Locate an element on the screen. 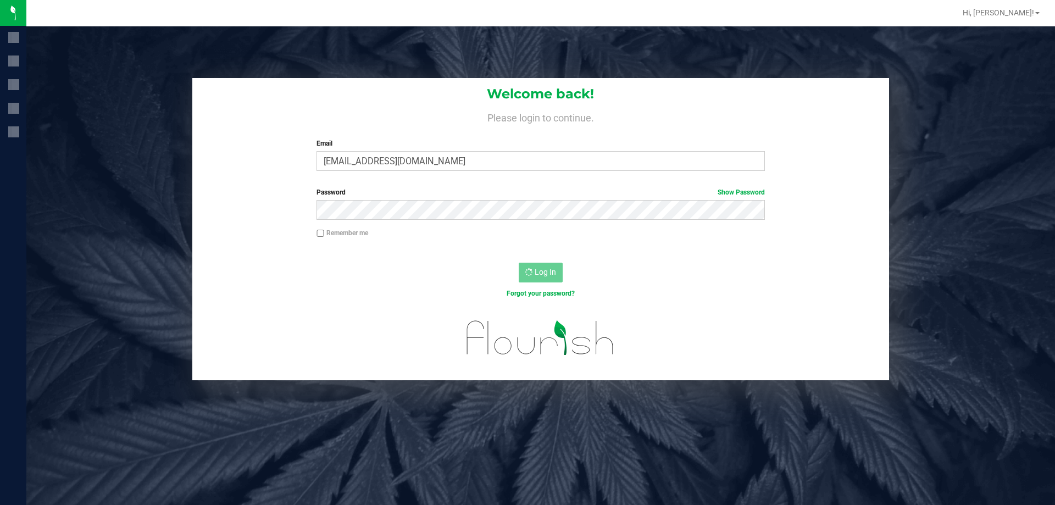  a: Show Password is located at coordinates (742, 192).